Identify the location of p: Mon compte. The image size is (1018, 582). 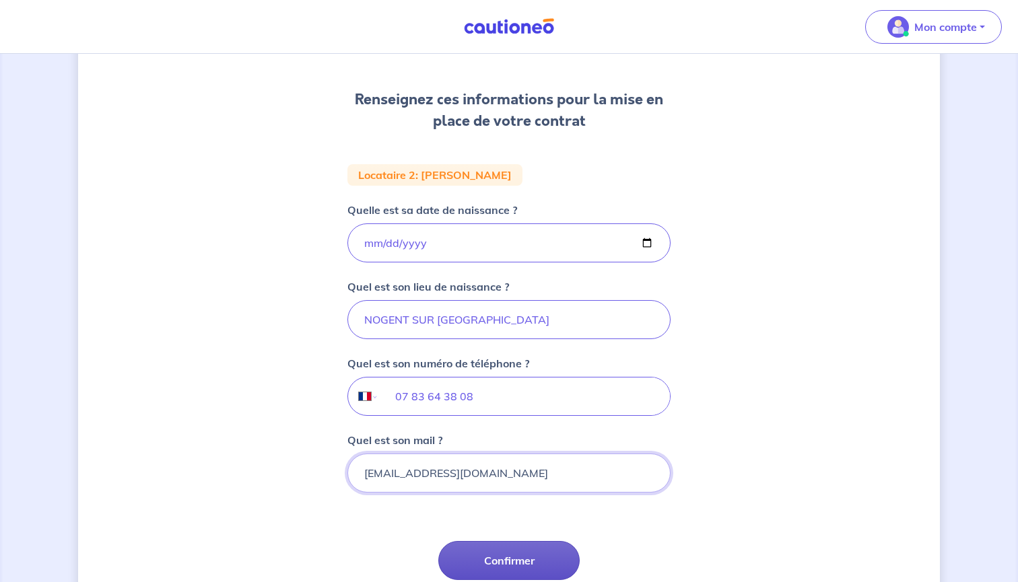
(945, 27).